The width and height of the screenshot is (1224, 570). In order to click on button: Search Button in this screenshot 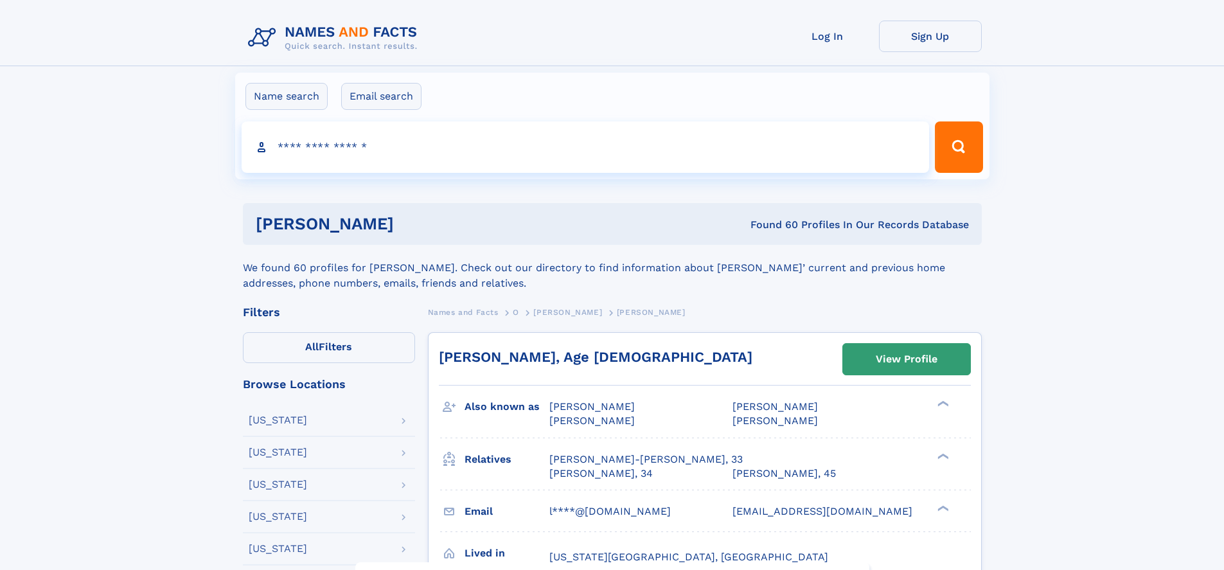, I will do `click(959, 147)`.